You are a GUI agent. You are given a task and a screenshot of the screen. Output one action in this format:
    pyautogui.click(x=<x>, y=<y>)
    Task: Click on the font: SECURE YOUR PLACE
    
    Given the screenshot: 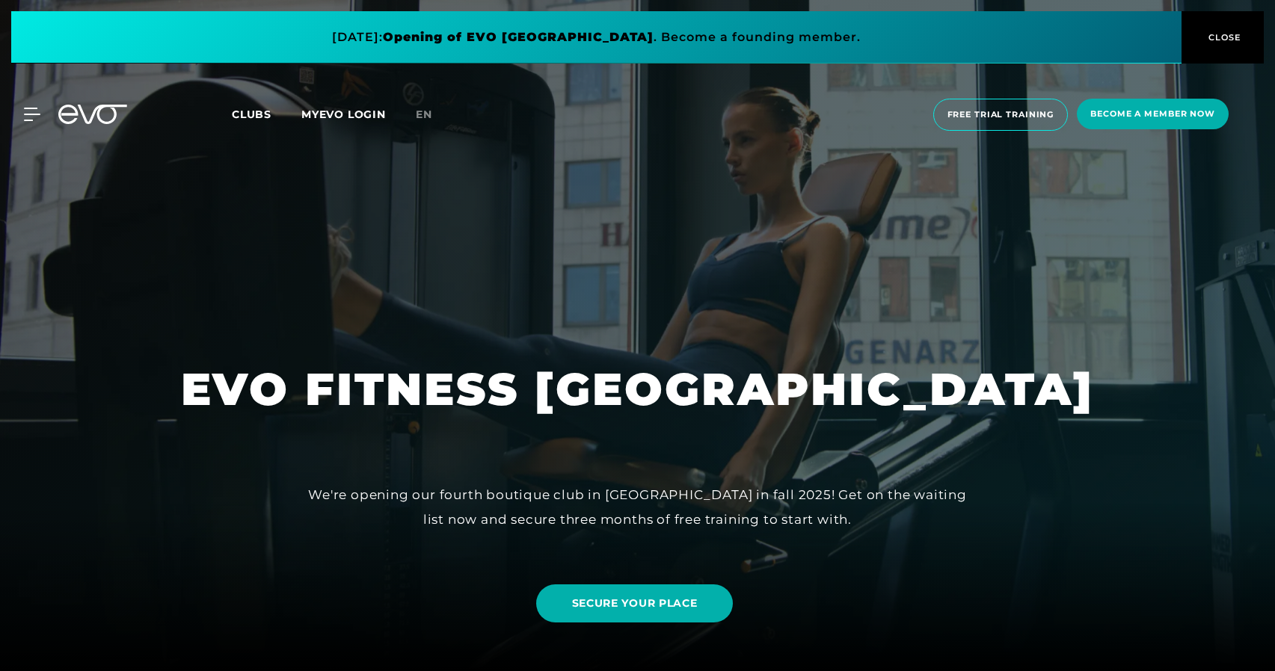 What is the action you would take?
    pyautogui.click(x=635, y=603)
    